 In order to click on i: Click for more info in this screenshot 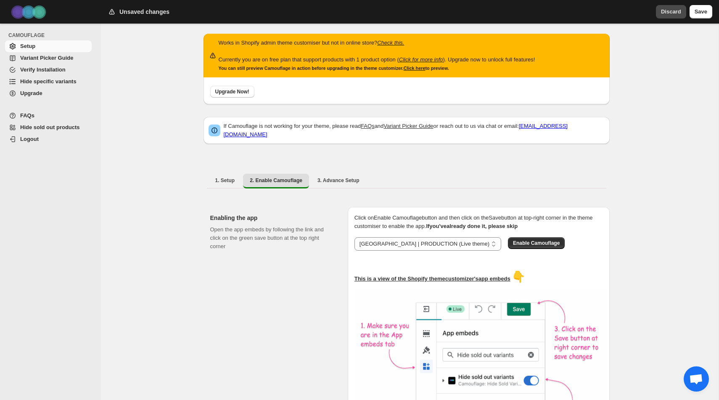, I will do `click(421, 59)`.